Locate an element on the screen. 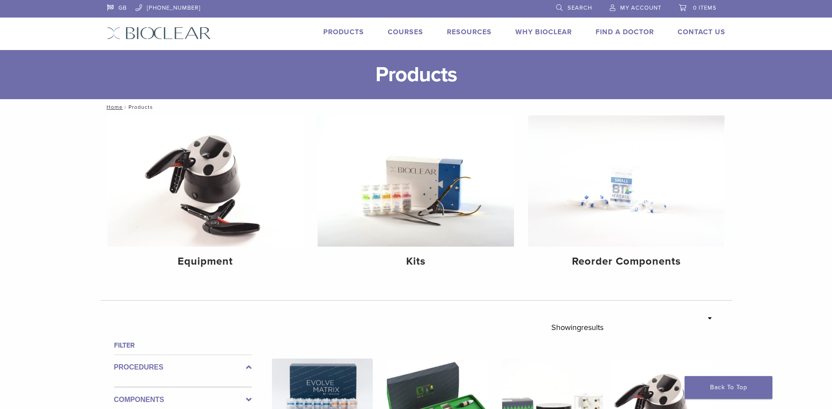 The height and width of the screenshot is (409, 832). h4: Equipment is located at coordinates (206, 262).